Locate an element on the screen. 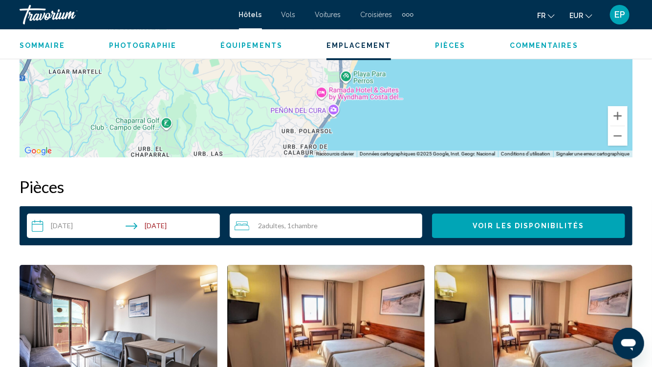 The height and width of the screenshot is (367, 652). span: fr is located at coordinates (541, 16).